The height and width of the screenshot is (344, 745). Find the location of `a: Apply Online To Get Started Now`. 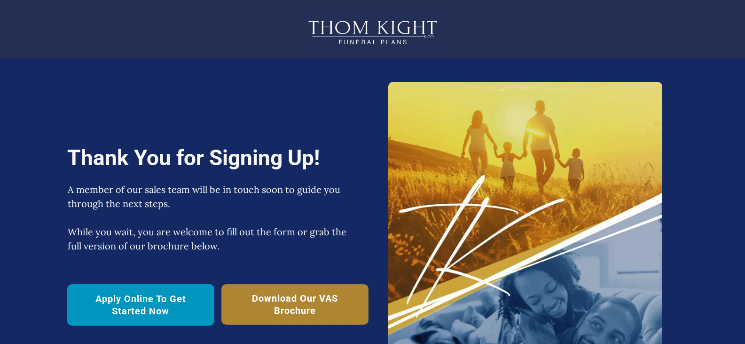

a: Apply Online To Get Started Now is located at coordinates (141, 305).